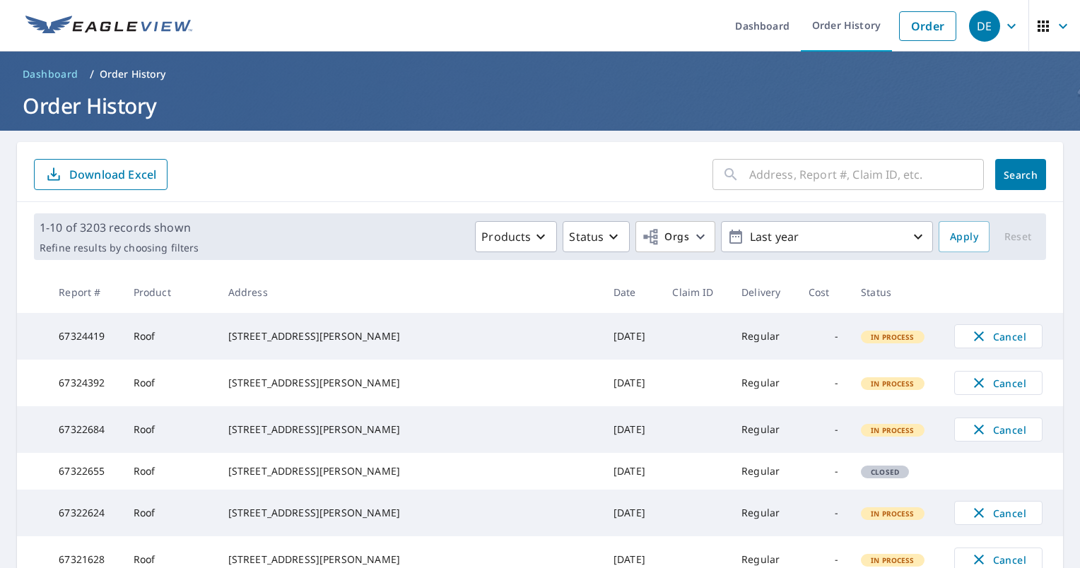  I want to click on td: 67324392, so click(84, 383).